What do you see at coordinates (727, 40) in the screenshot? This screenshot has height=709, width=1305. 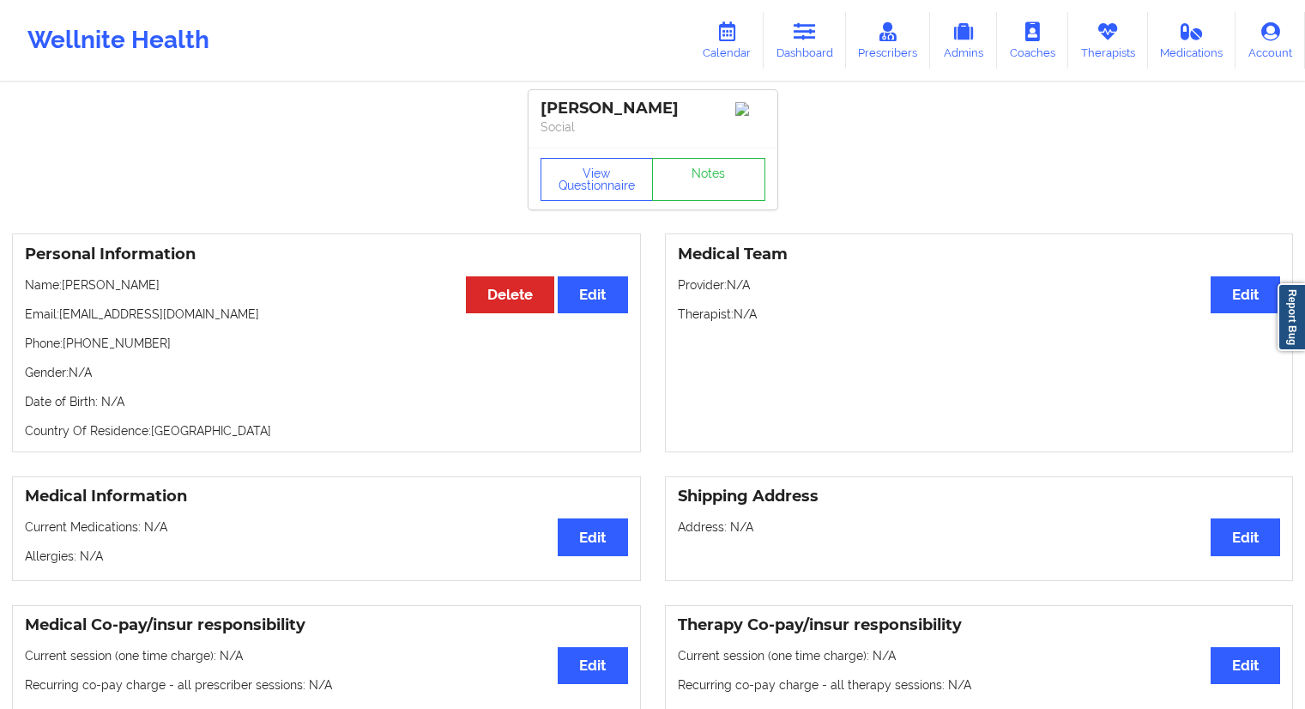 I see `a: Calendar` at bounding box center [727, 40].